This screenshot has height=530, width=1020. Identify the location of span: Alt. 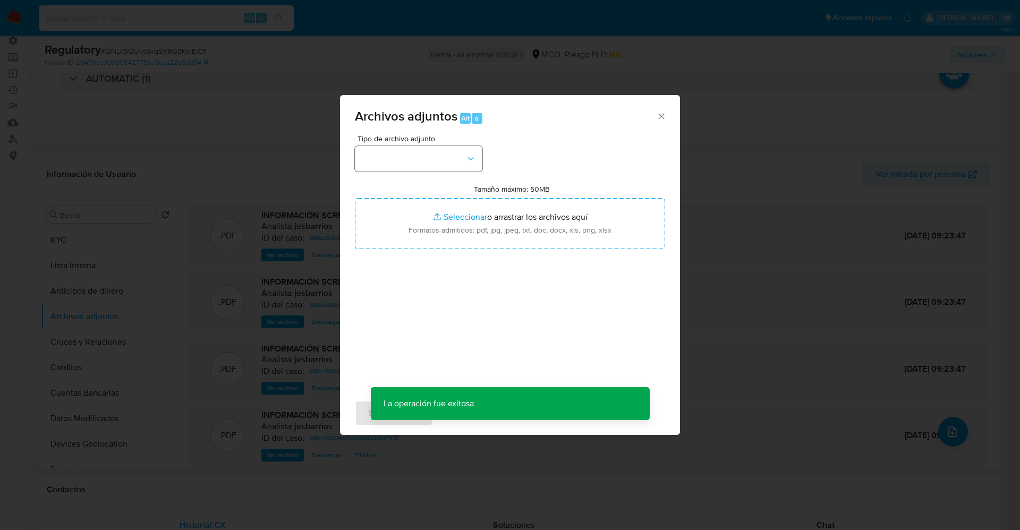
(465, 118).